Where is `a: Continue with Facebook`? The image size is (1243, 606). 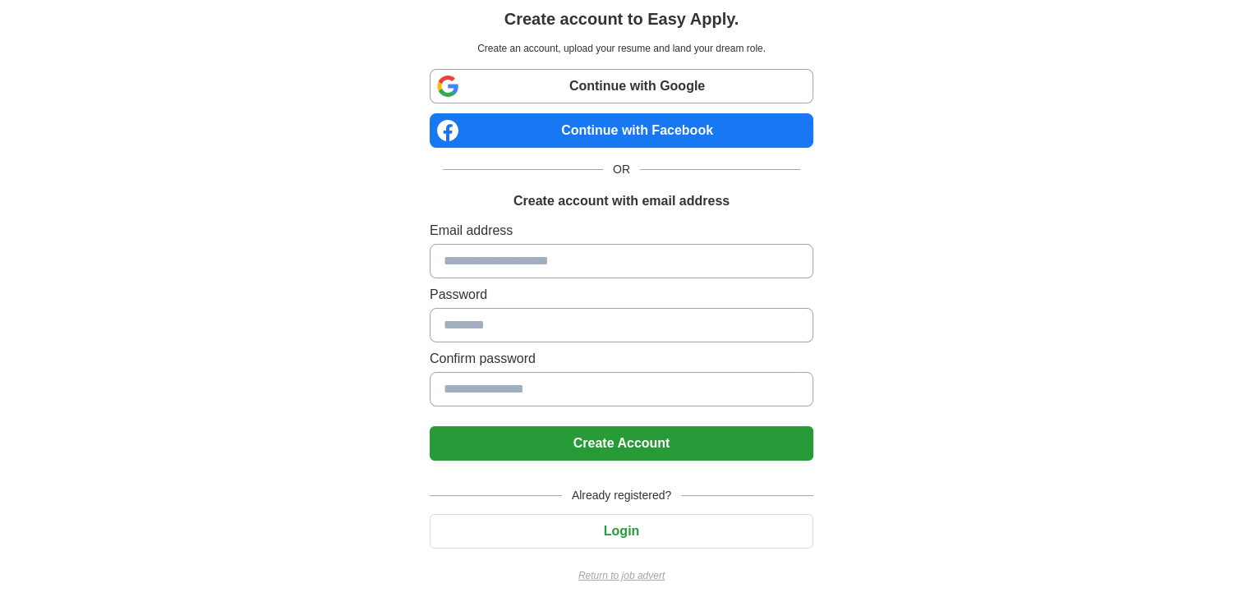 a: Continue with Facebook is located at coordinates (621, 131).